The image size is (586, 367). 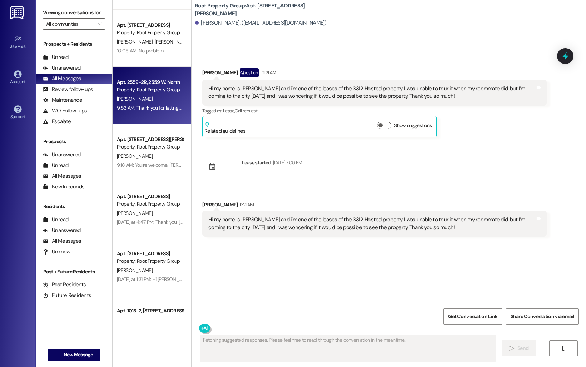 What do you see at coordinates (64, 187) in the screenshot?
I see `div: New Inbounds` at bounding box center [64, 187].